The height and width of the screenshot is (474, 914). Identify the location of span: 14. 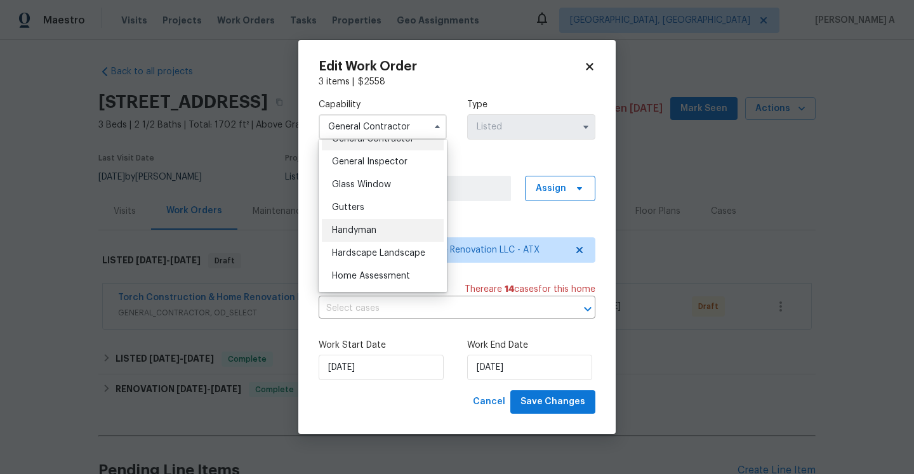
(509, 289).